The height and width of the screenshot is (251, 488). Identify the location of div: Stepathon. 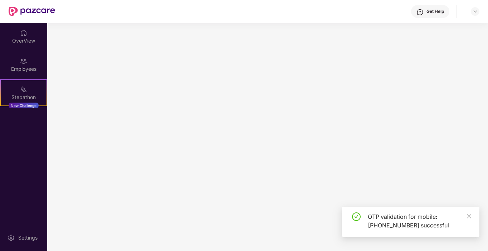
(24, 97).